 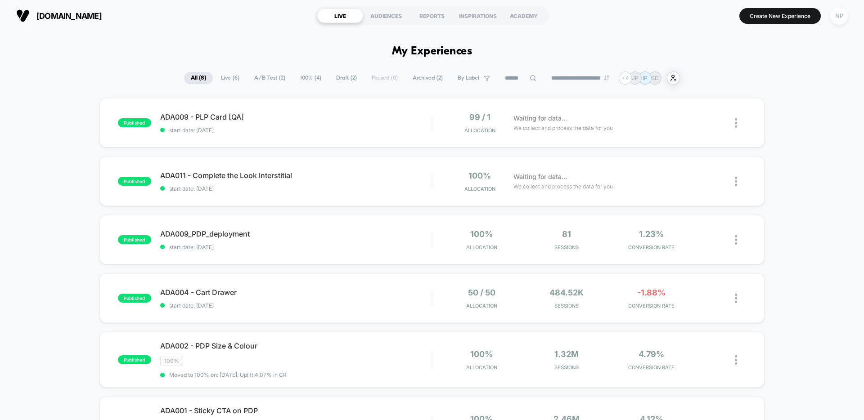 What do you see at coordinates (654, 78) in the screenshot?
I see `p: SD` at bounding box center [654, 78].